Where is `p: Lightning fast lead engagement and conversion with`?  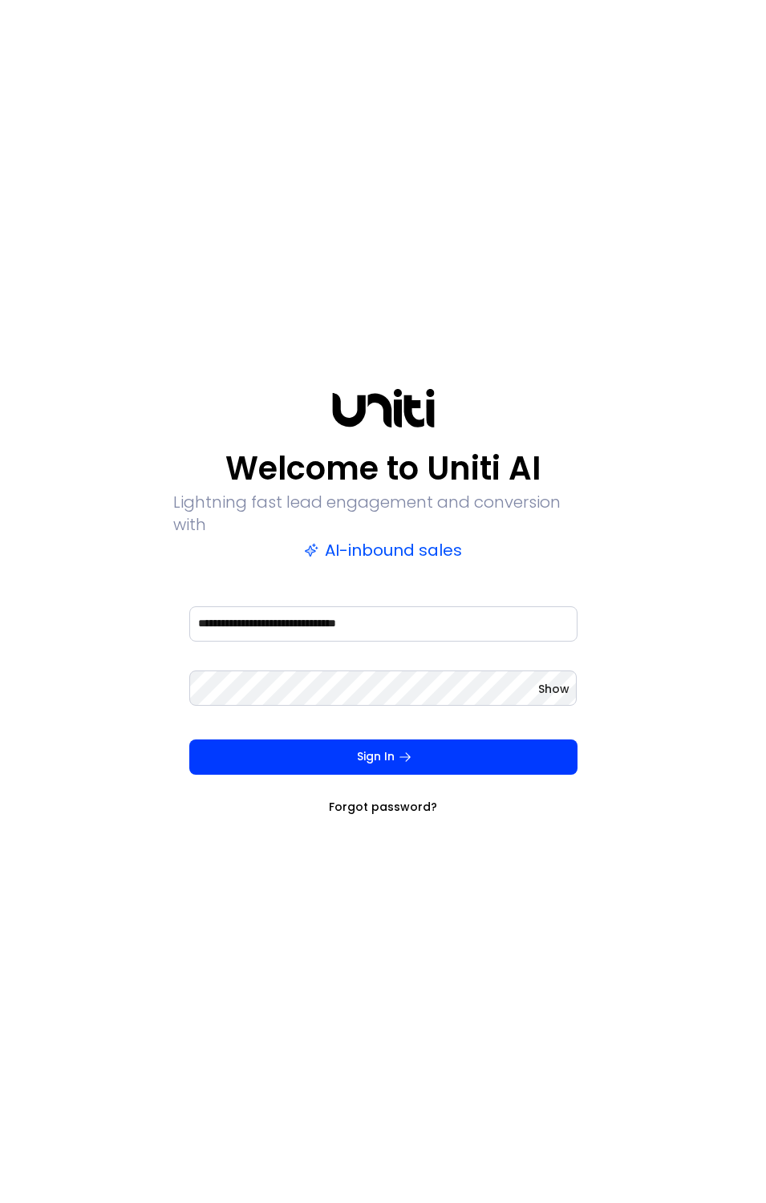
p: Lightning fast lead engagement and conversion with is located at coordinates (383, 513).